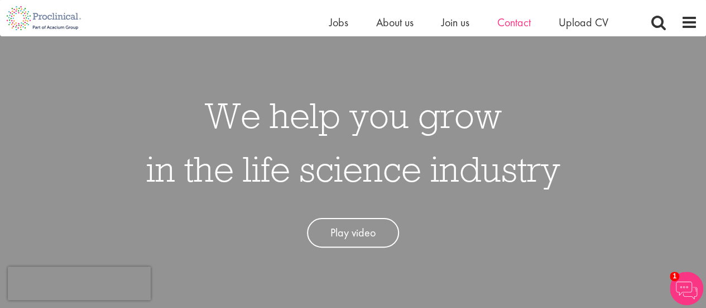 The height and width of the screenshot is (308, 706). Describe the element at coordinates (395, 22) in the screenshot. I see `span: About us` at that location.